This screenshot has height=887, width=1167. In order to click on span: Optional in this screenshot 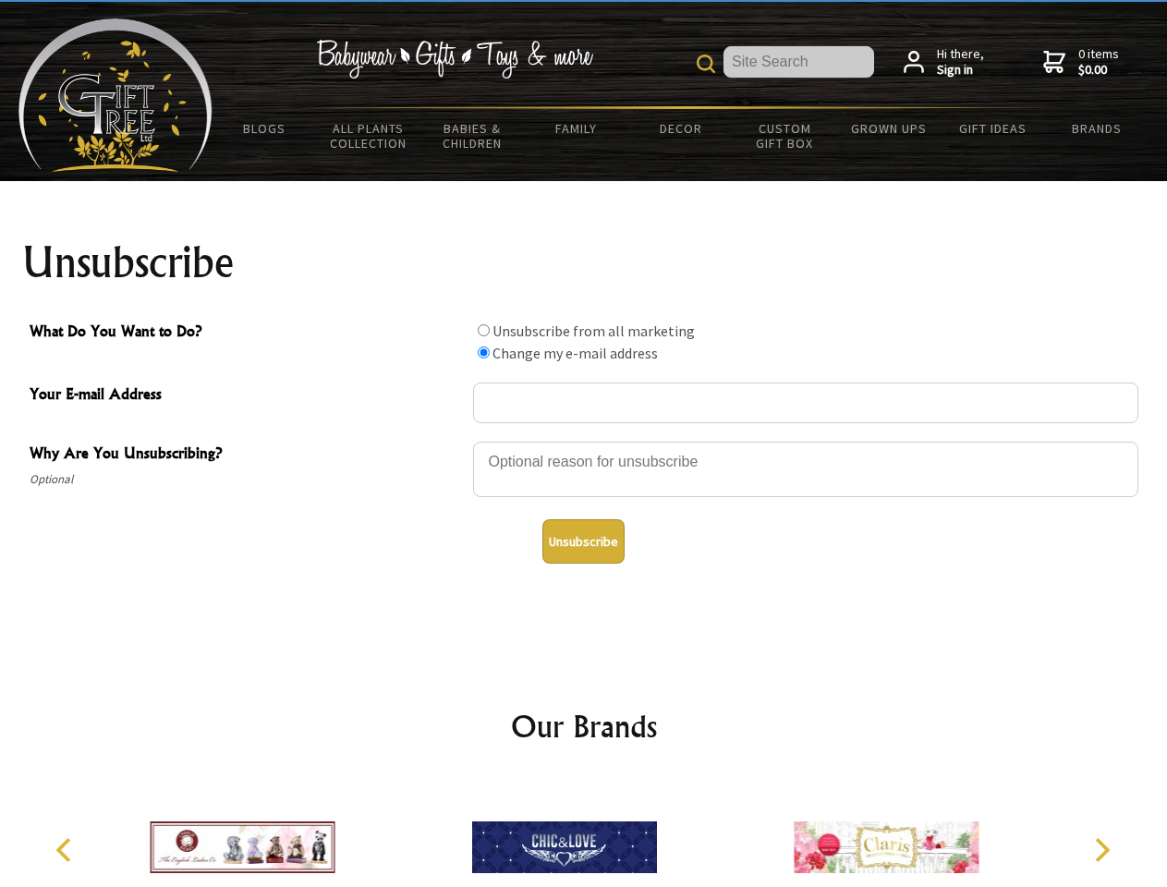, I will do `click(247, 480)`.